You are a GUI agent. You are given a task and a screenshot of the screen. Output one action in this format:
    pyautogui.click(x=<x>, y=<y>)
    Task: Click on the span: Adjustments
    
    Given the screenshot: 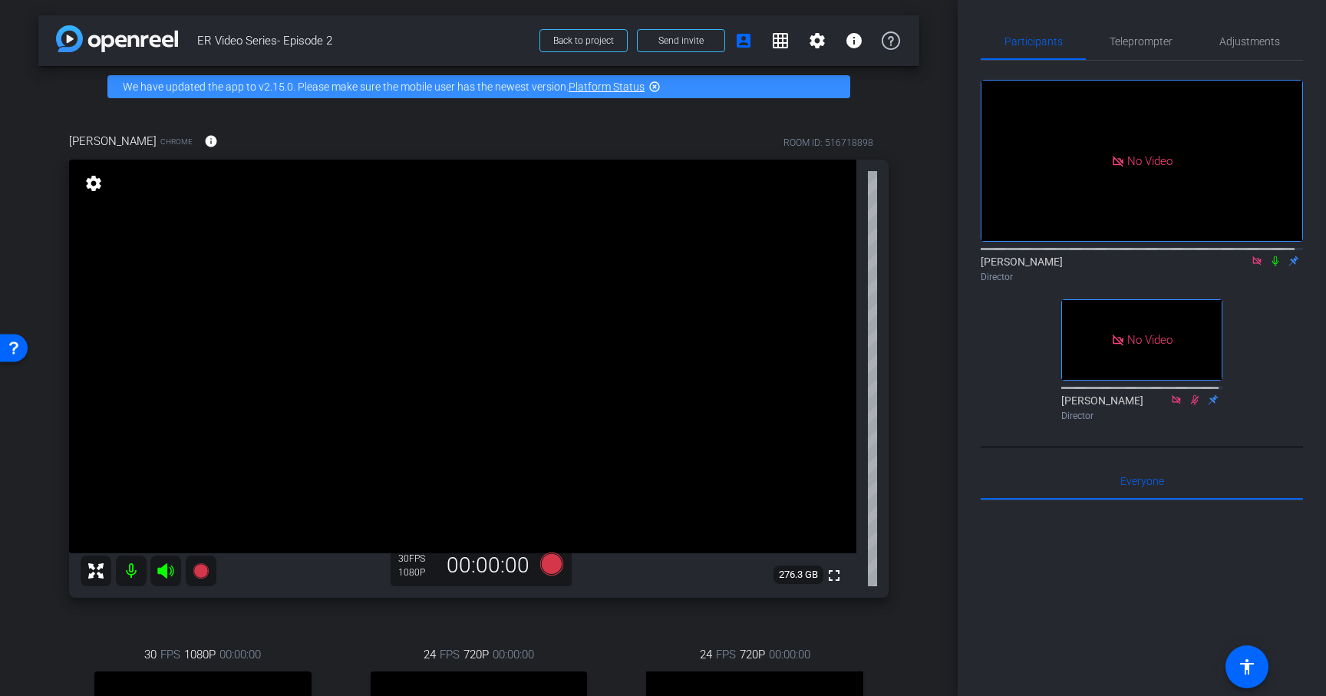 What is the action you would take?
    pyautogui.click(x=1249, y=41)
    